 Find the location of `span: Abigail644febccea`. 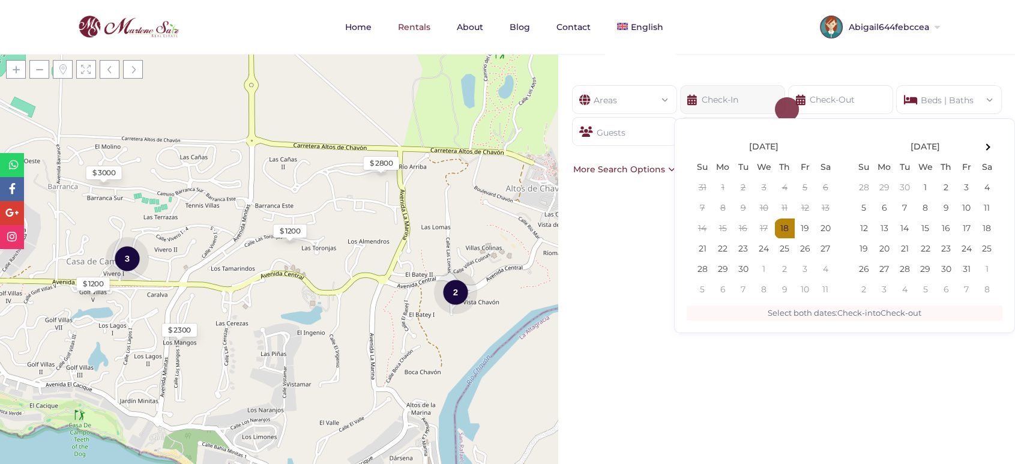

span: Abigail644febccea is located at coordinates (887, 27).